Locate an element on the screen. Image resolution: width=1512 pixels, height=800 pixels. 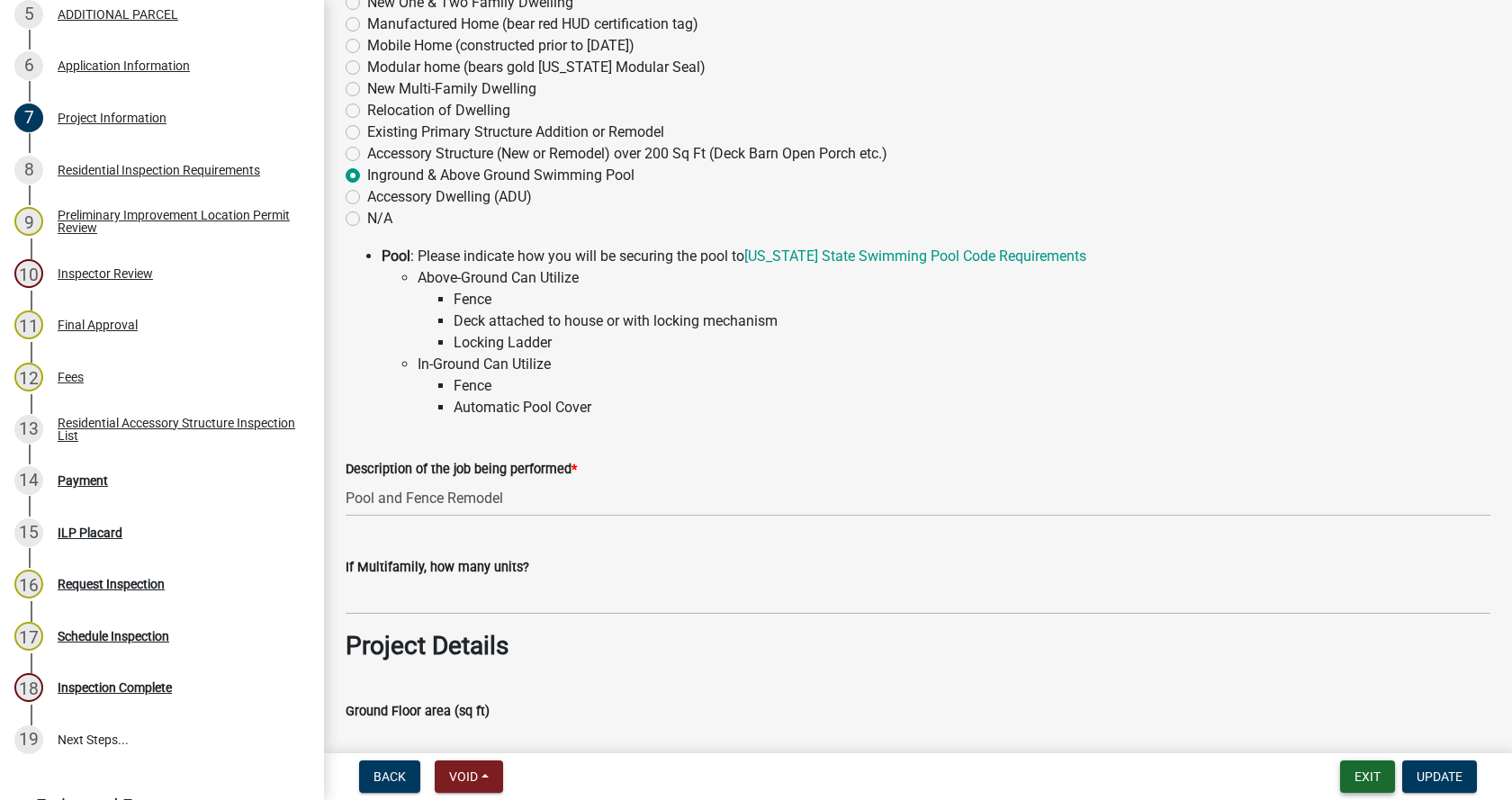
div: Schedule Inspection is located at coordinates (113, 636).